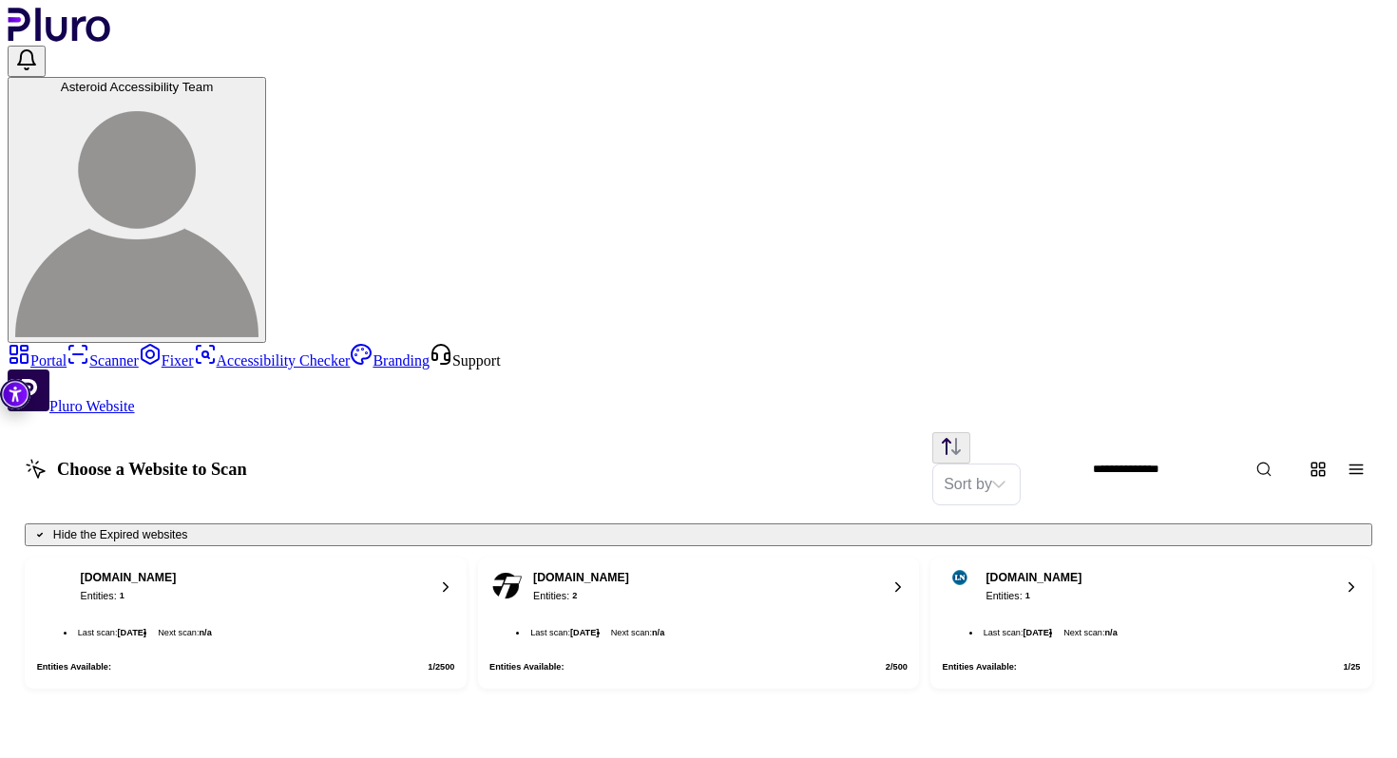  I want to click on img: Asteroid Accessibility Team, so click(137, 216).